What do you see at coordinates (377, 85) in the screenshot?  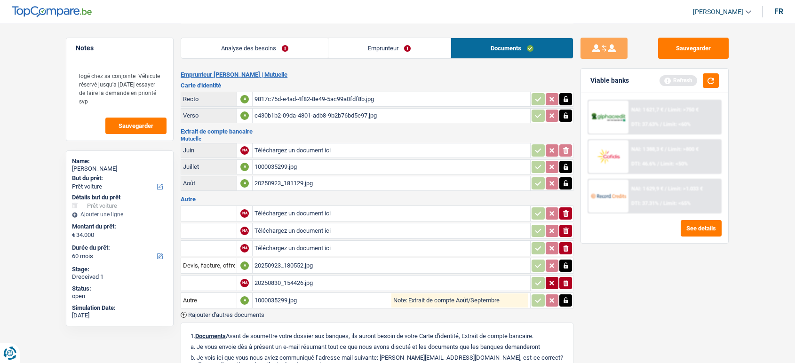 I see `h3: Carte d'identité` at bounding box center [377, 85].